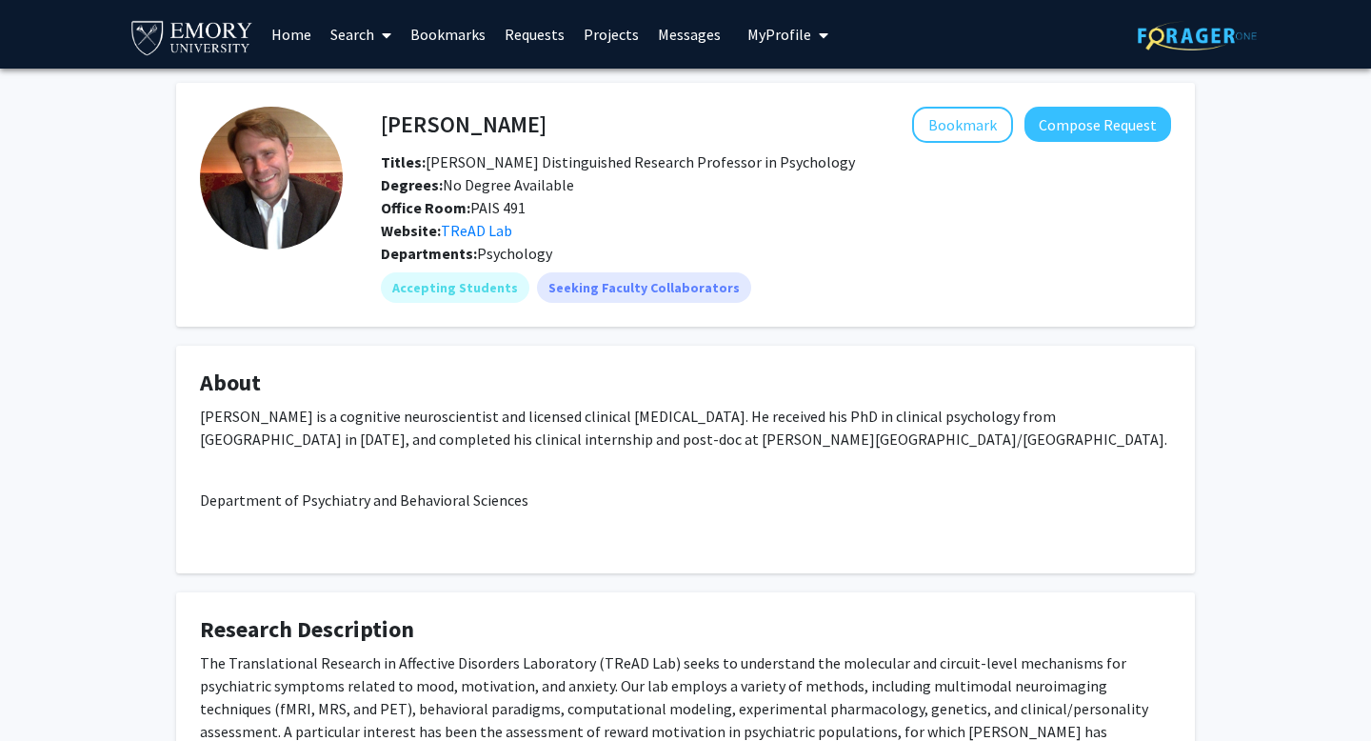  Describe the element at coordinates (403, 162) in the screenshot. I see `b: Titles:` at that location.